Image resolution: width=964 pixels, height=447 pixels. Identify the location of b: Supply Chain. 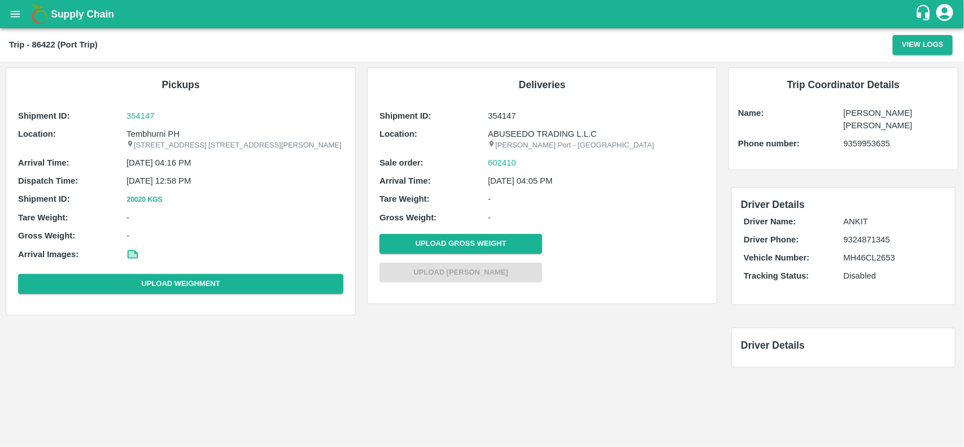
(82, 14).